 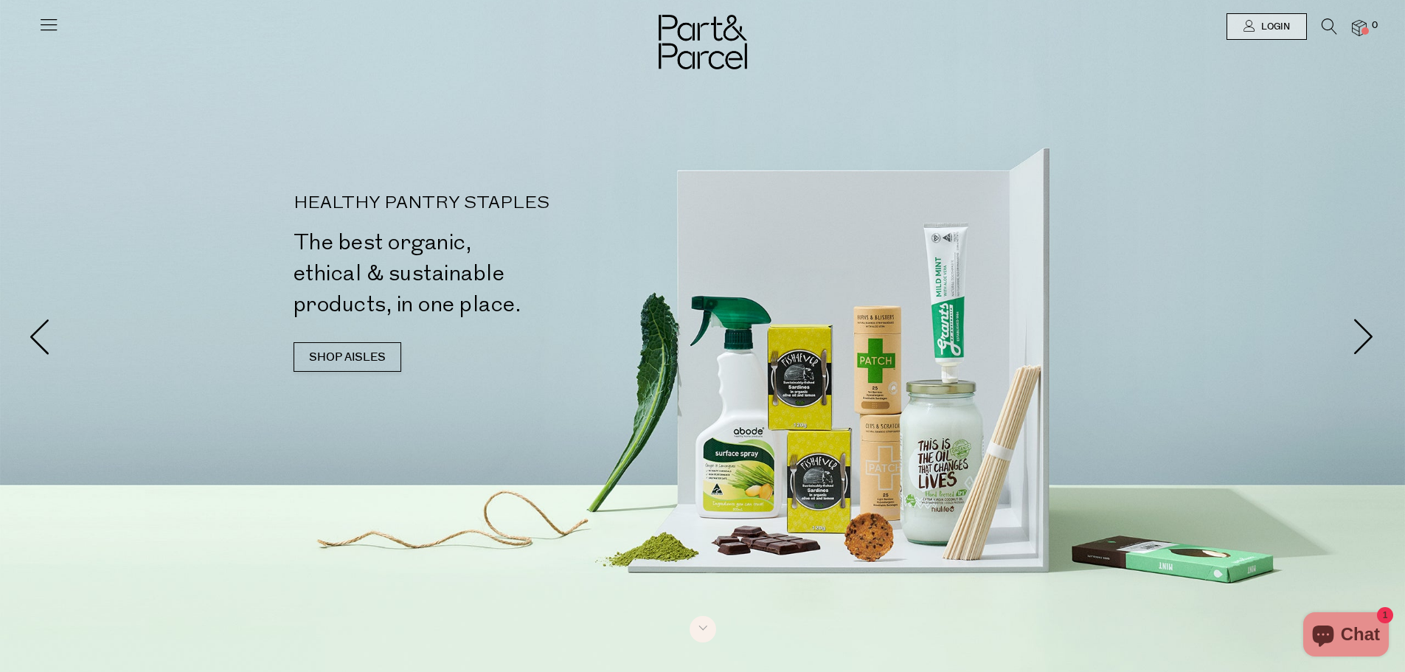 I want to click on a: SHOP AISLES, so click(x=347, y=357).